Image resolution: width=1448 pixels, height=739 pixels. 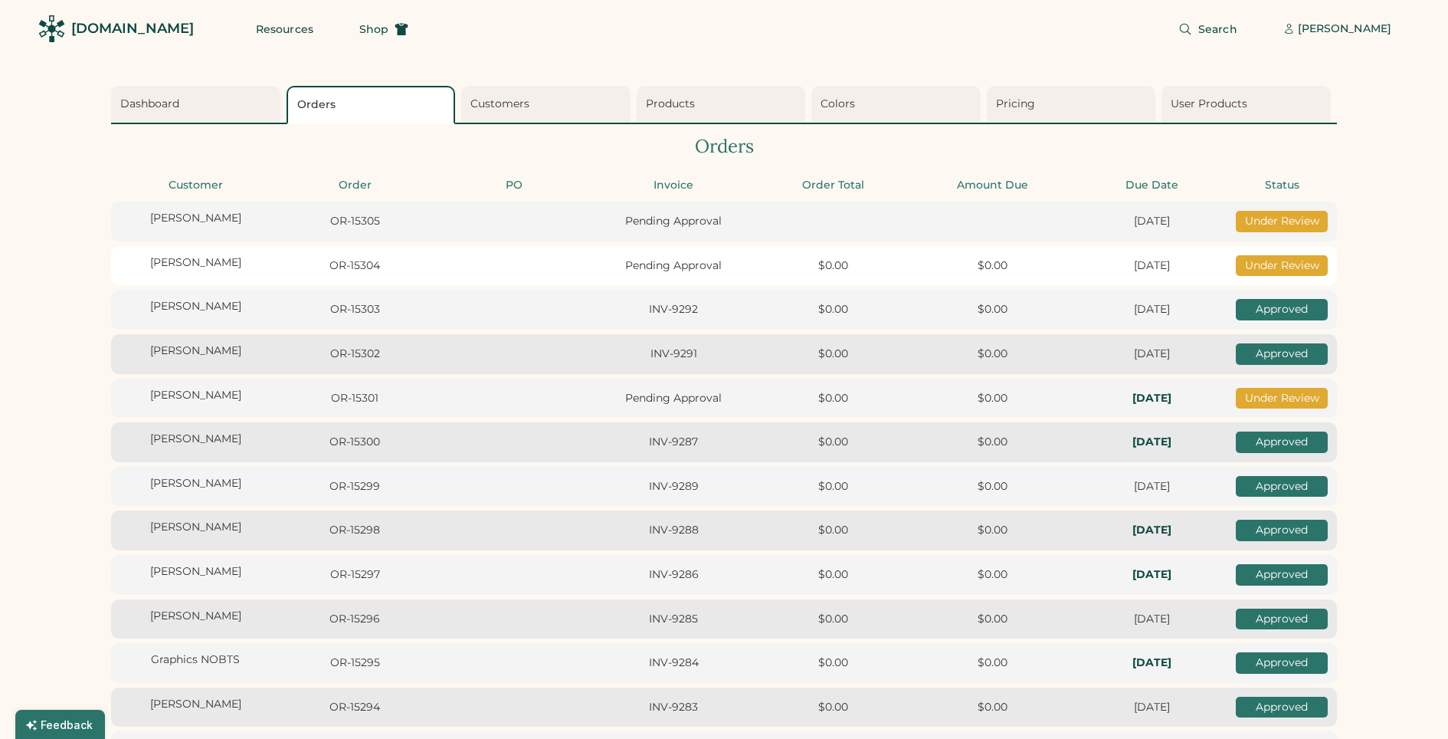 I want to click on div: INV-9289, so click(x=673, y=486).